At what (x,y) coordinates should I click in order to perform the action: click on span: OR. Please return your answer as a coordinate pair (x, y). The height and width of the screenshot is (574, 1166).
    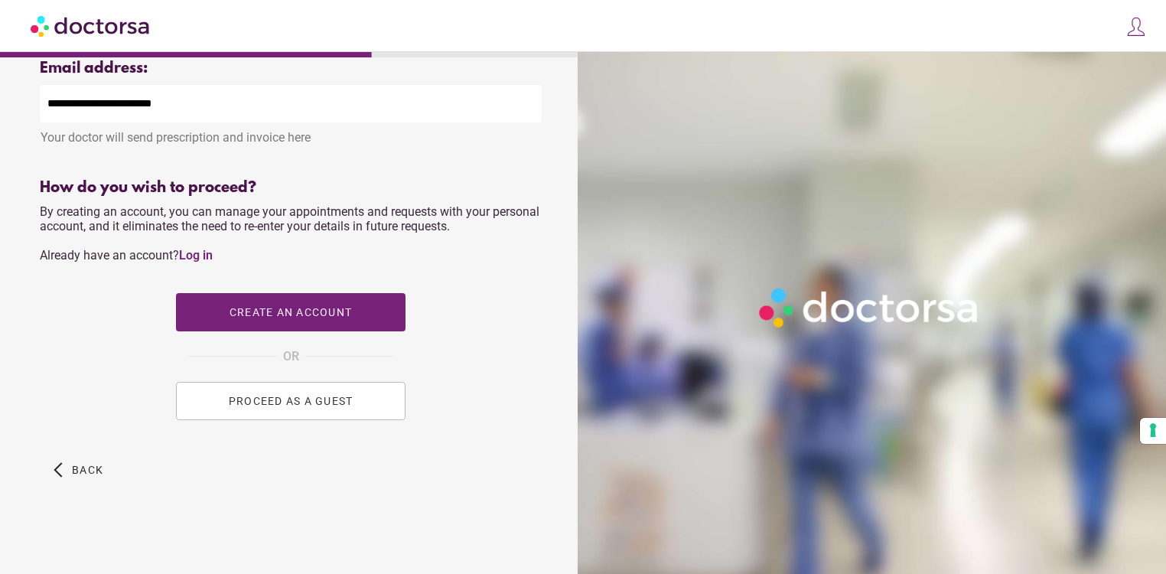
    Looking at the image, I should click on (291, 357).